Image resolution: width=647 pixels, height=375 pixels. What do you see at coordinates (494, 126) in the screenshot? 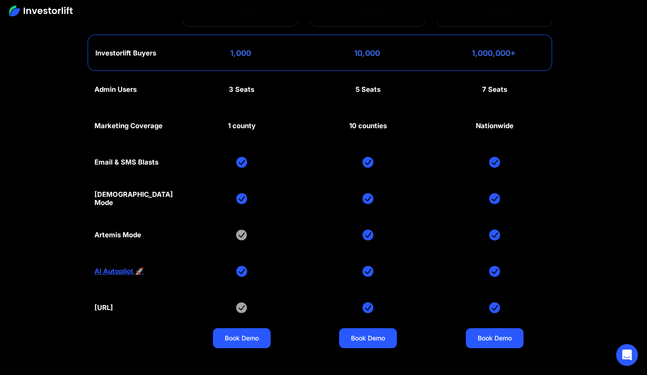
I see `div: Nationwide` at bounding box center [494, 126].